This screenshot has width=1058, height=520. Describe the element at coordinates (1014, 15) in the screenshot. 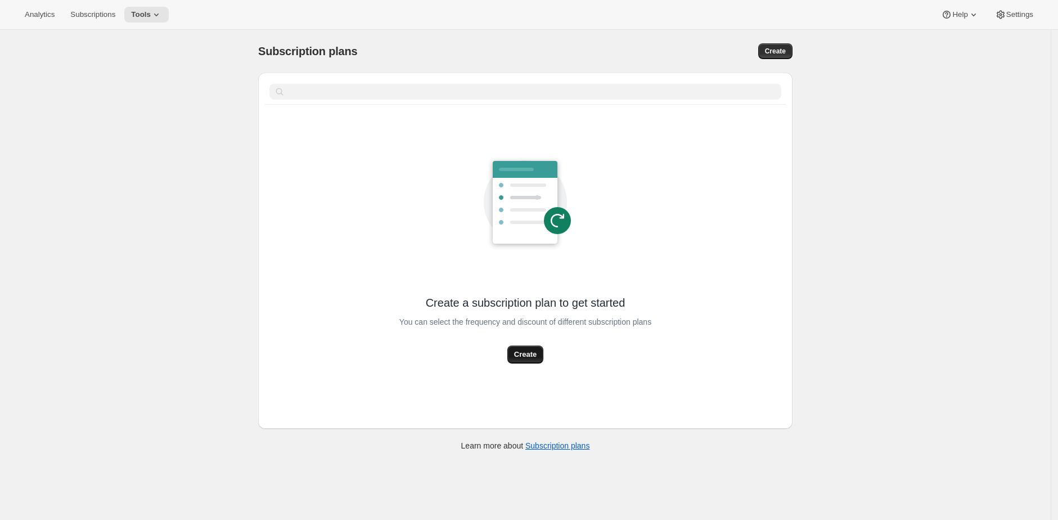

I see `button: Settings` at that location.